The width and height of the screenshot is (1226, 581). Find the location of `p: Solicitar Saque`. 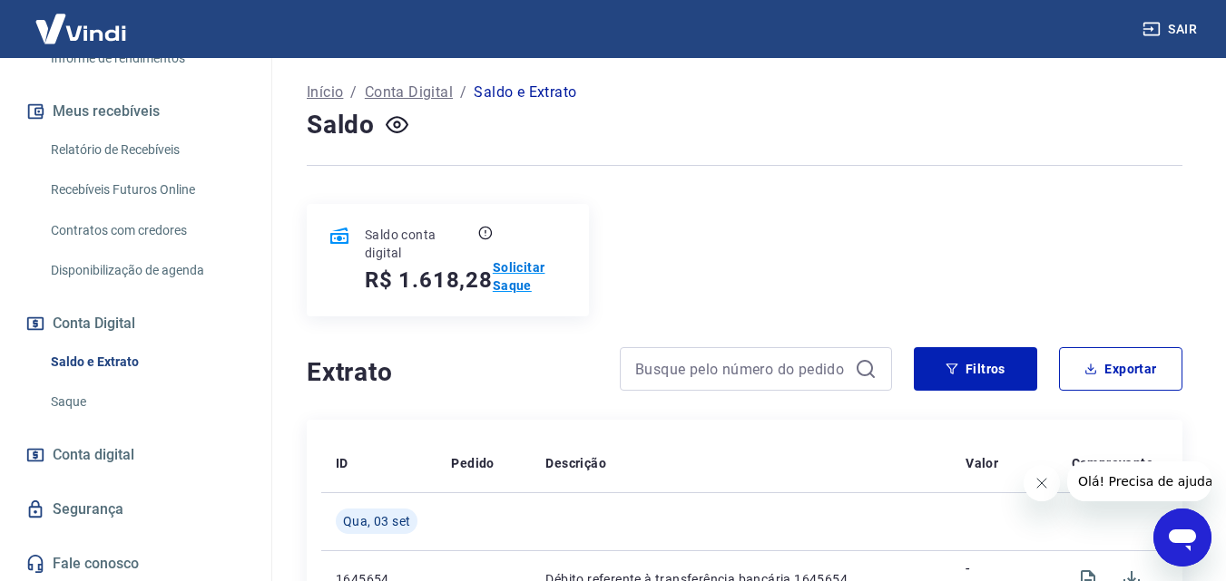

p: Solicitar Saque is located at coordinates (530, 277).